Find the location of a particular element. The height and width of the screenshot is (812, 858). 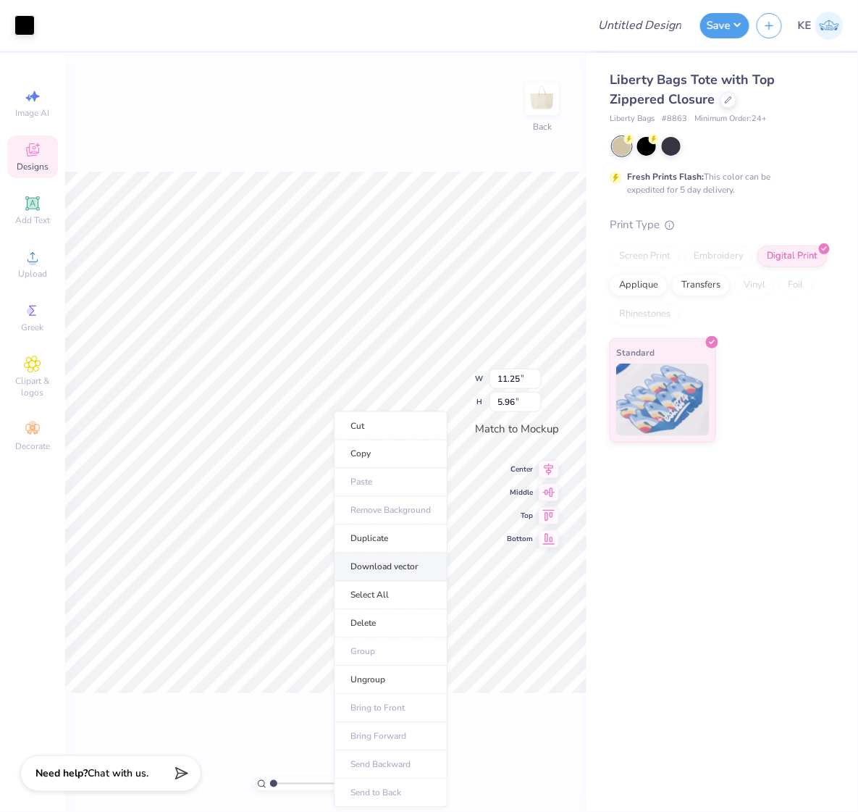

input: Untitled Design is located at coordinates (639, 25).